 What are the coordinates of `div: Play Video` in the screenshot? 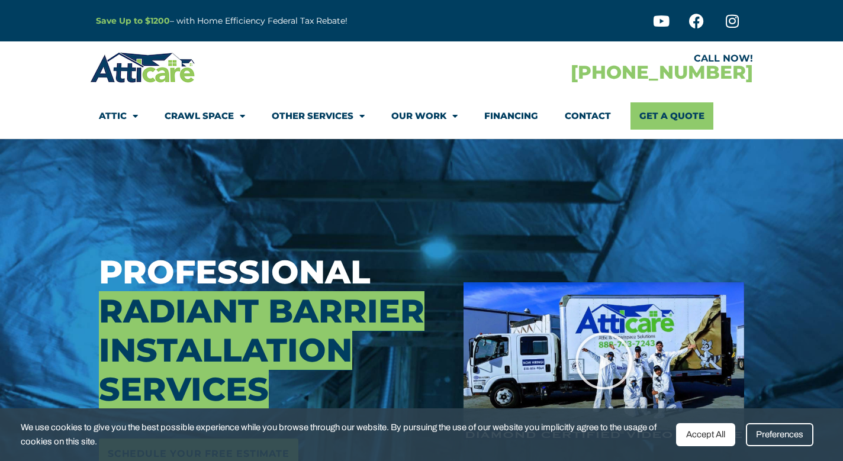 It's located at (604, 361).